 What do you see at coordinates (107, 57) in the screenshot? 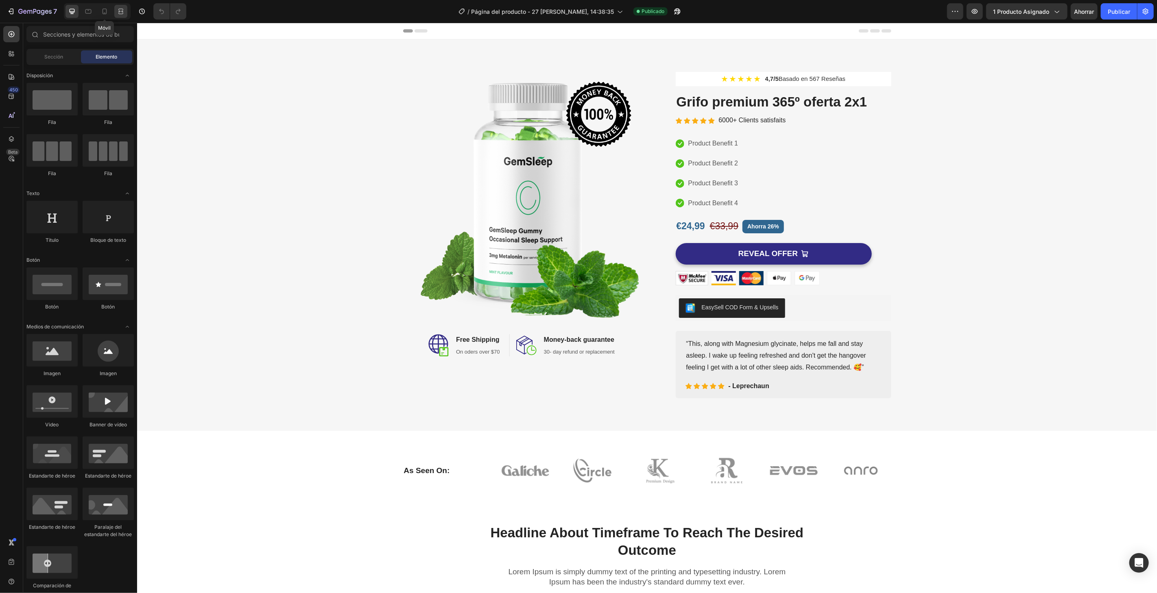
I see `font: Elemento` at bounding box center [107, 57].